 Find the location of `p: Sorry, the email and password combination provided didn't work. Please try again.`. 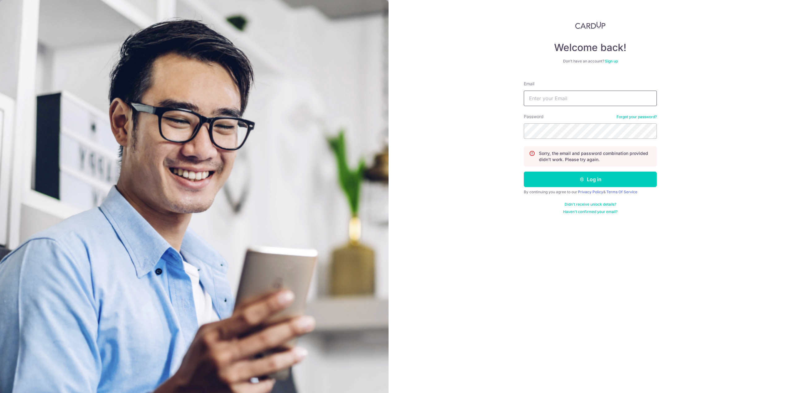

p: Sorry, the email and password combination provided didn't work. Please try again. is located at coordinates (595, 156).